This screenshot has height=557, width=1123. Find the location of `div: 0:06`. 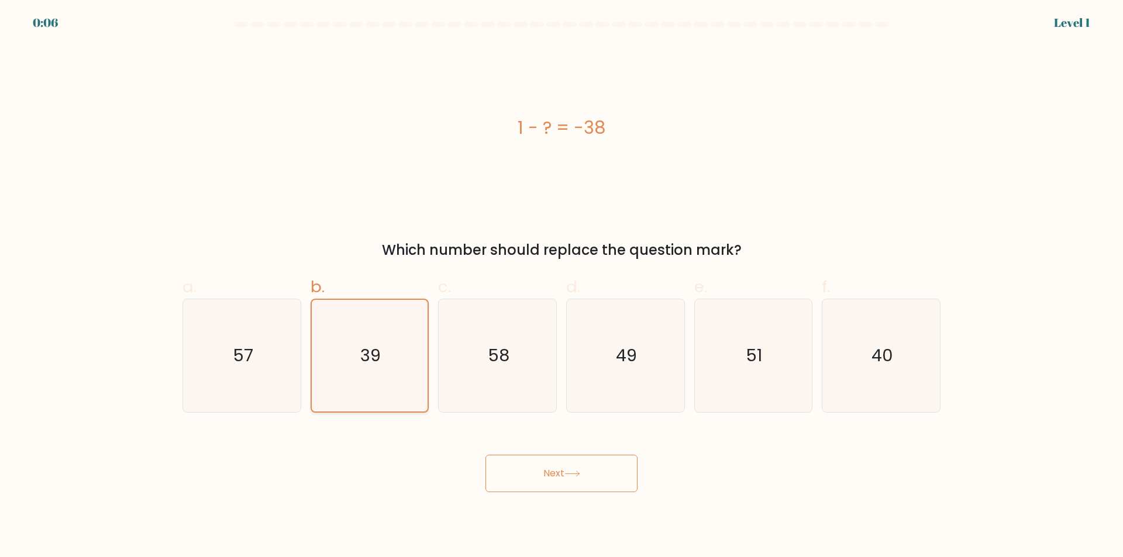

div: 0:06 is located at coordinates (45, 23).